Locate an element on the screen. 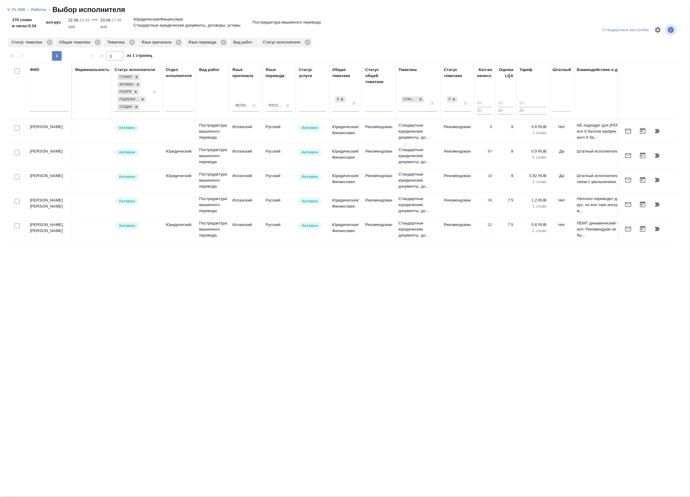 This screenshot has height=497, width=690. p: 17:00 is located at coordinates (116, 20).